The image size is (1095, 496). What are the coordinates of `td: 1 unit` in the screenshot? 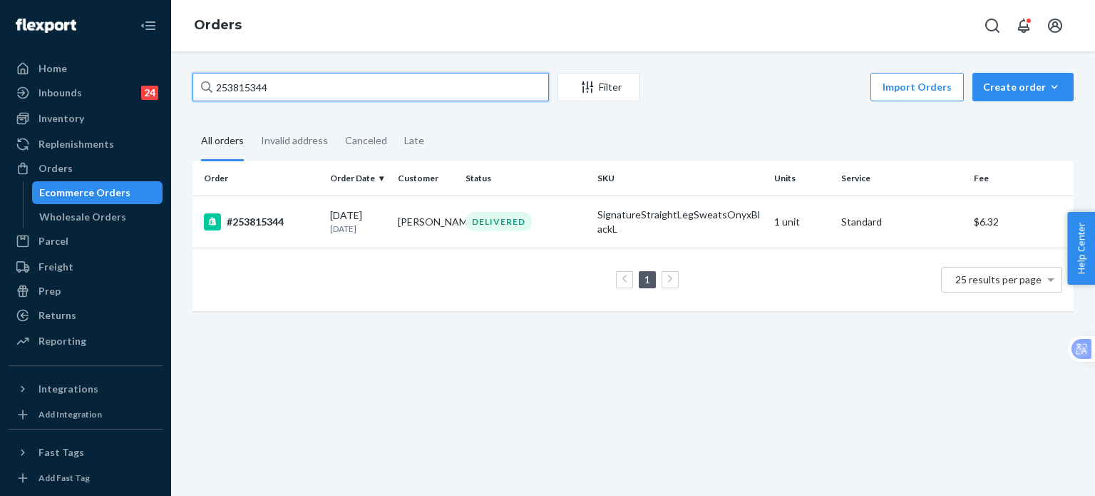 It's located at (802, 221).